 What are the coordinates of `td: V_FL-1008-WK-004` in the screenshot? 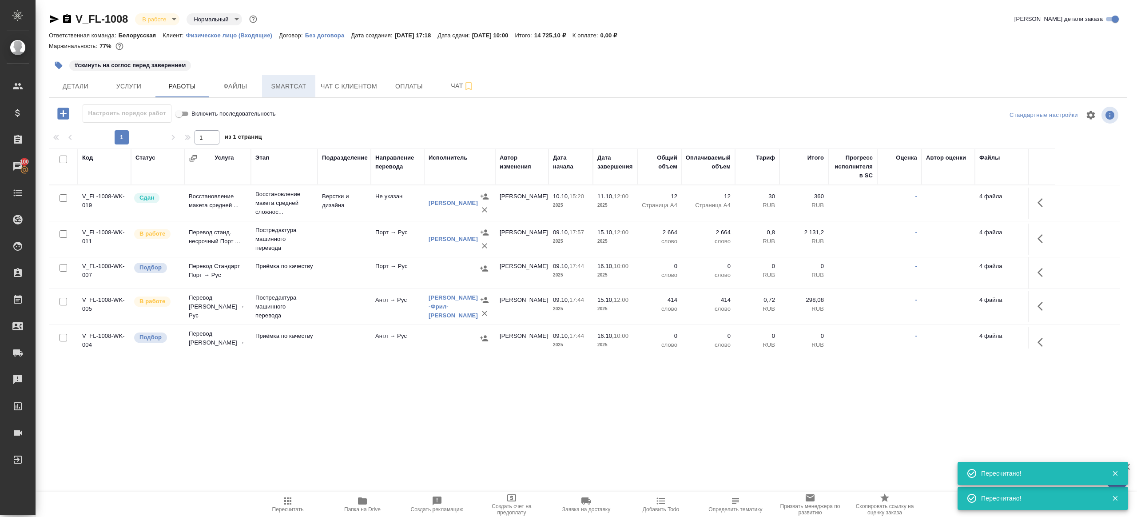 It's located at (104, 343).